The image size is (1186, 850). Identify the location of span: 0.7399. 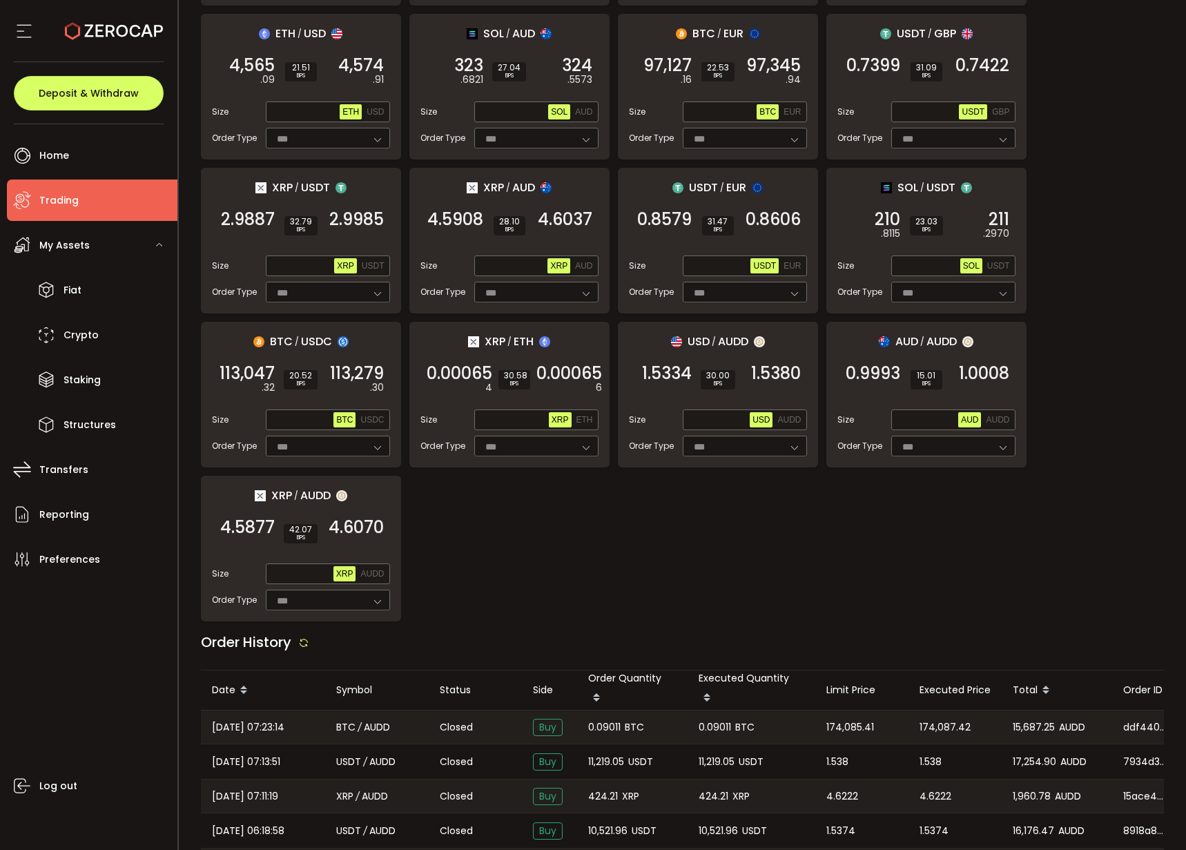
(873, 66).